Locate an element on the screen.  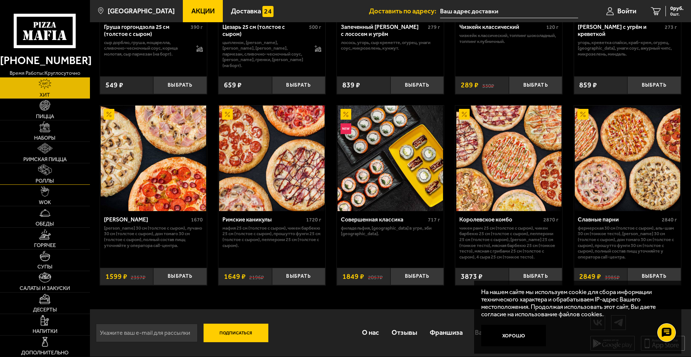
span: Обеды is located at coordinates (45, 224).